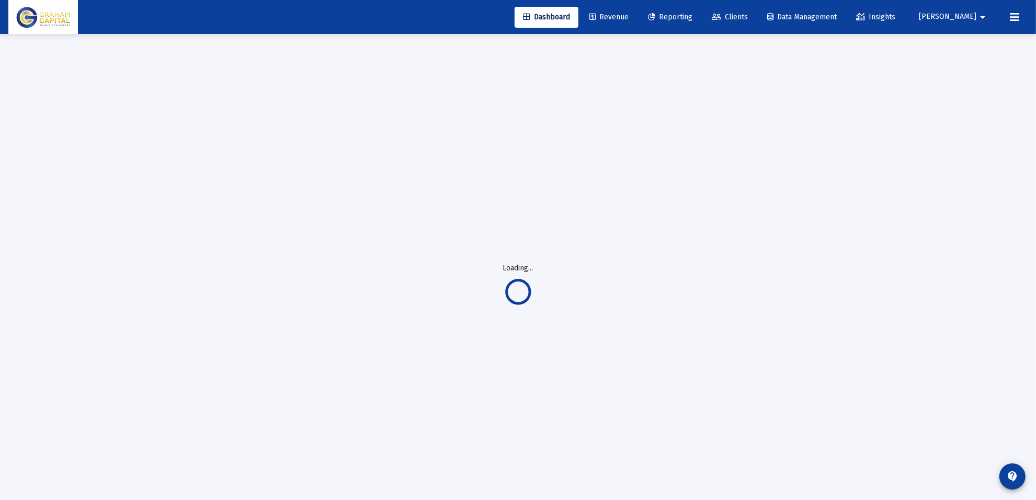 The width and height of the screenshot is (1036, 500). What do you see at coordinates (670, 17) in the screenshot?
I see `span: Reporting` at bounding box center [670, 17].